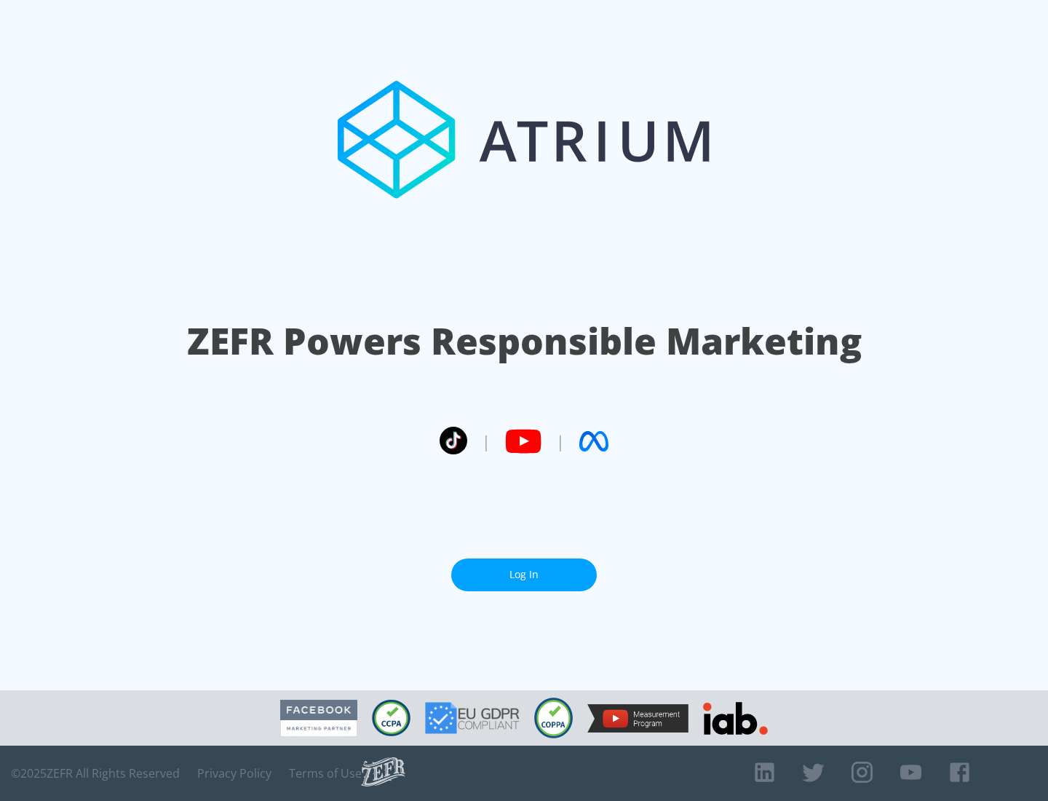 This screenshot has height=801, width=1048. I want to click on img: CCPA Compliant, so click(391, 718).